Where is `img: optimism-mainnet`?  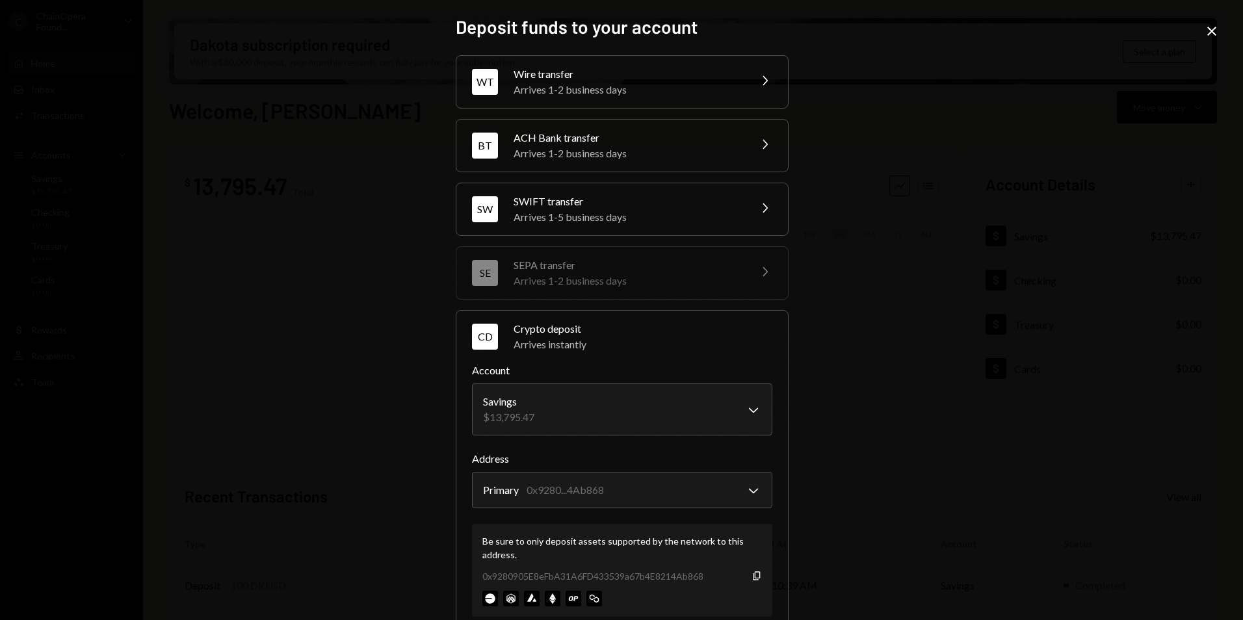 img: optimism-mainnet is located at coordinates (573, 599).